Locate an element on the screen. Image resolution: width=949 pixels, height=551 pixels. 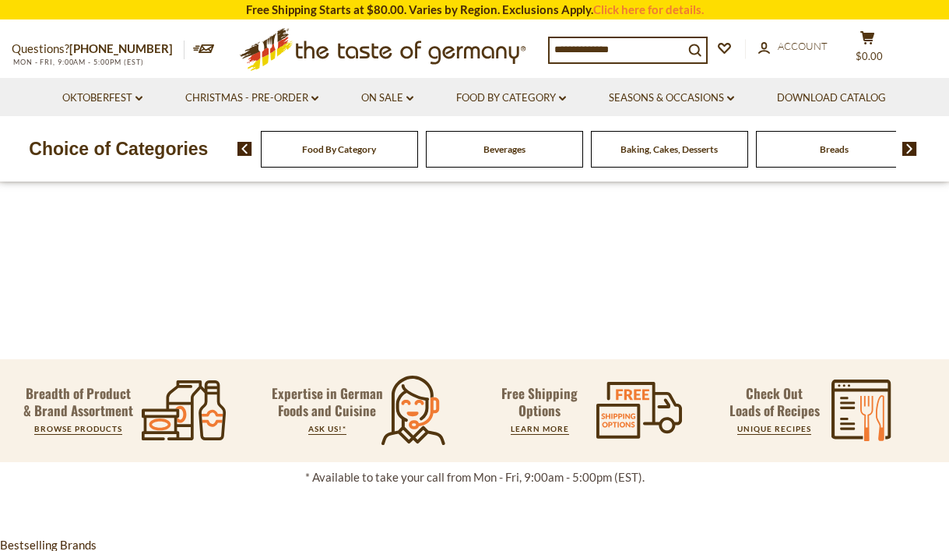
a: Account is located at coordinates (793, 47).